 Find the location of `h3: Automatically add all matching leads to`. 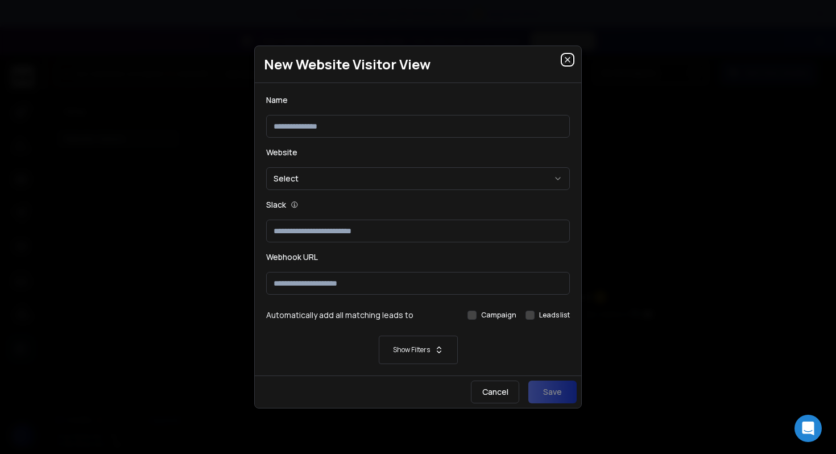

h3: Automatically add all matching leads to is located at coordinates (339, 315).